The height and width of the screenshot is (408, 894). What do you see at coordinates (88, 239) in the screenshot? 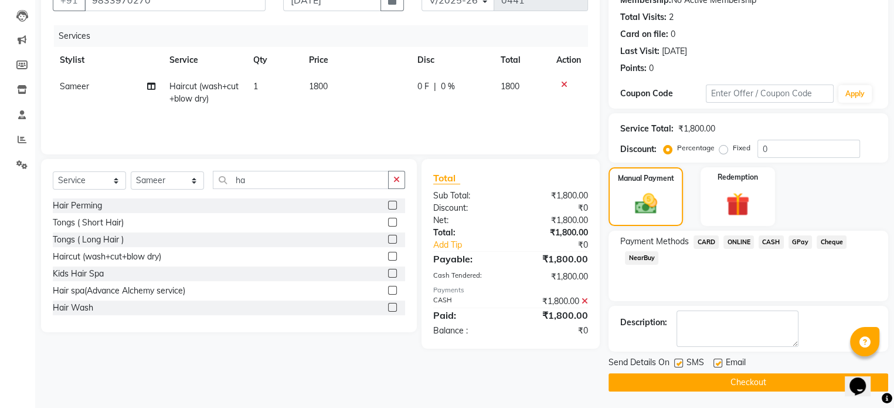
I see `div: Tongs ( Long Hair )` at bounding box center [88, 239].